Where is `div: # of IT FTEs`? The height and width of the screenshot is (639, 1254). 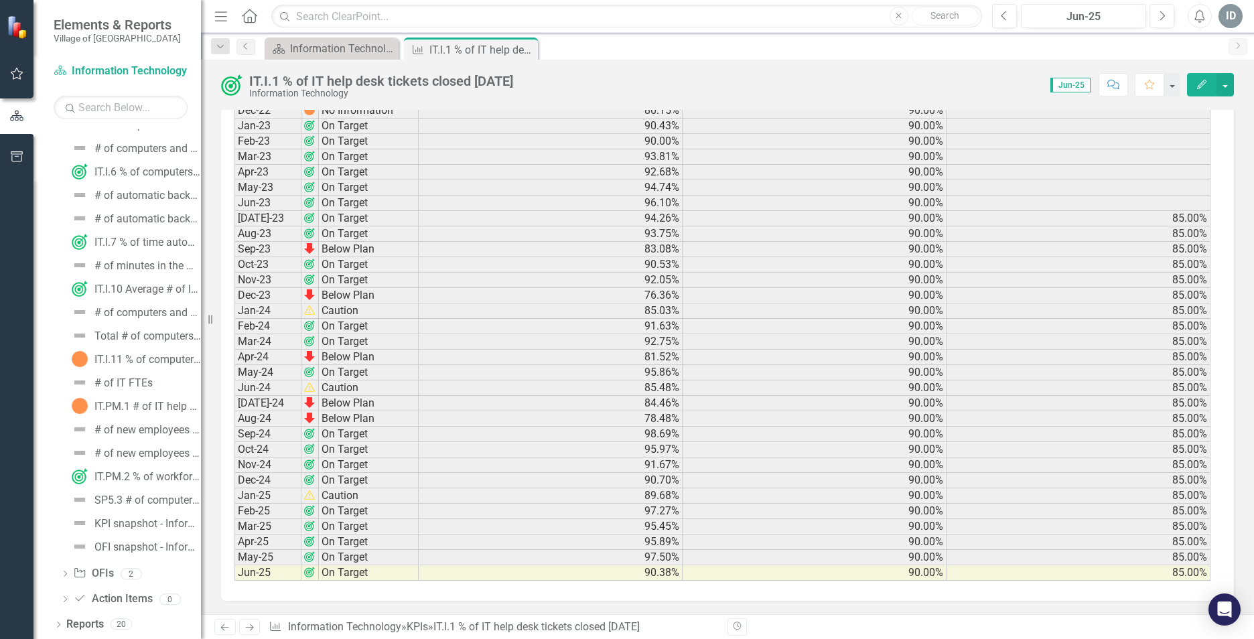
div: # of IT FTEs is located at coordinates (123, 383).